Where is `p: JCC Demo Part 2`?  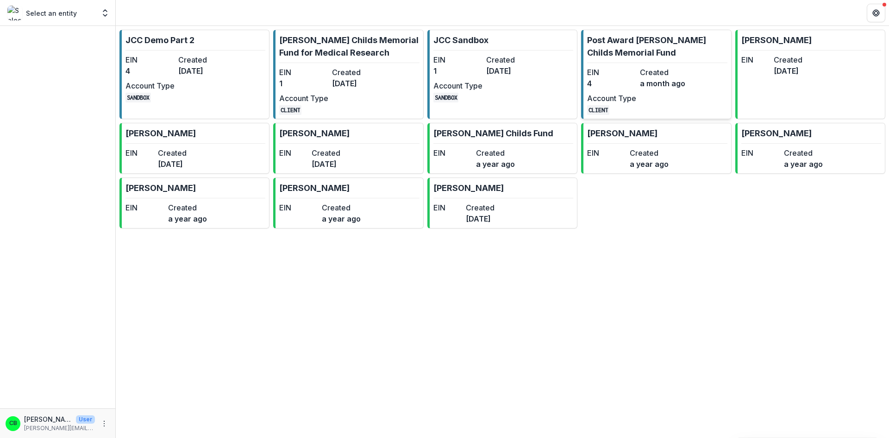
p: JCC Demo Part 2 is located at coordinates (160, 40).